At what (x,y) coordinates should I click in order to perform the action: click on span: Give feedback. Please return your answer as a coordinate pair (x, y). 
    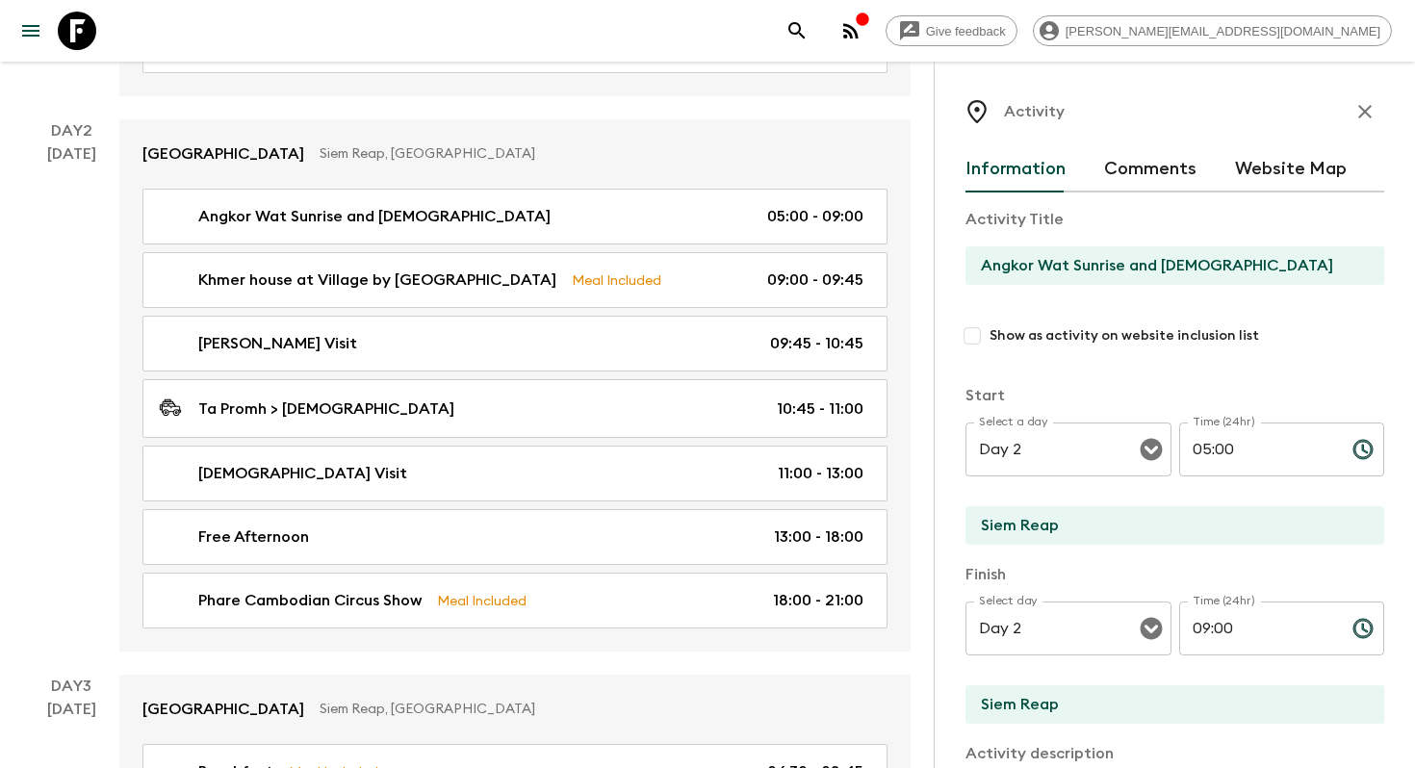
    Looking at the image, I should click on (966, 31).